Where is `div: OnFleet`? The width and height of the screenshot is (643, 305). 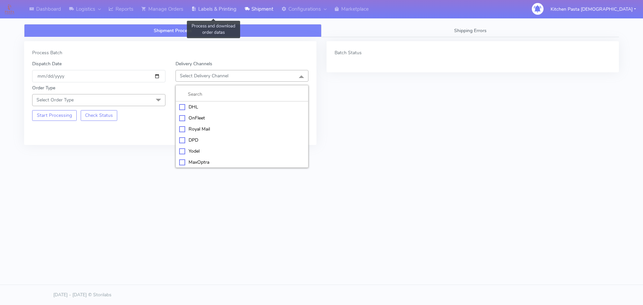 div: OnFleet is located at coordinates (242, 118).